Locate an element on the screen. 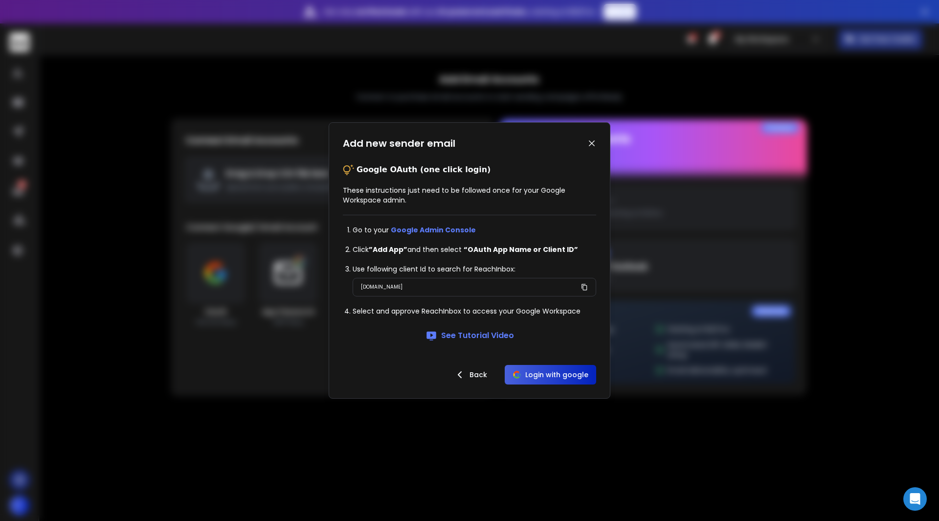  p: These instructions just need to be followed once for your Google Workspace admin. is located at coordinates (470, 195).